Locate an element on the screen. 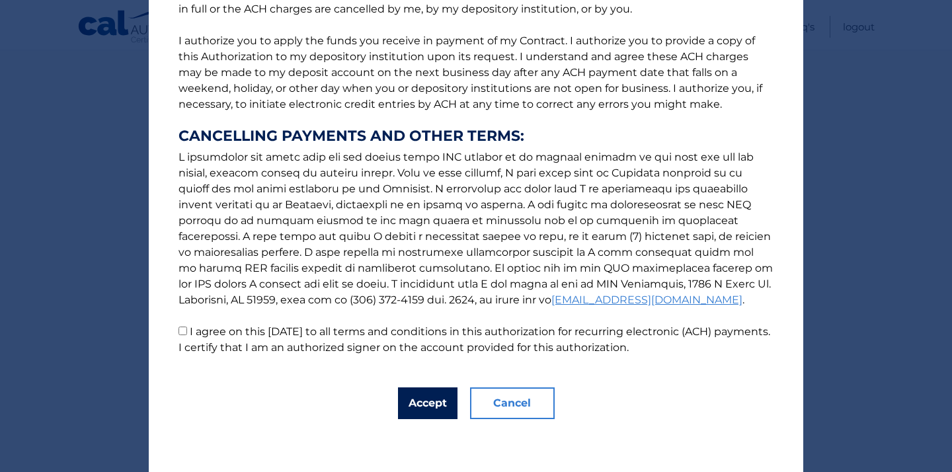  button: Cancel is located at coordinates (512, 403).